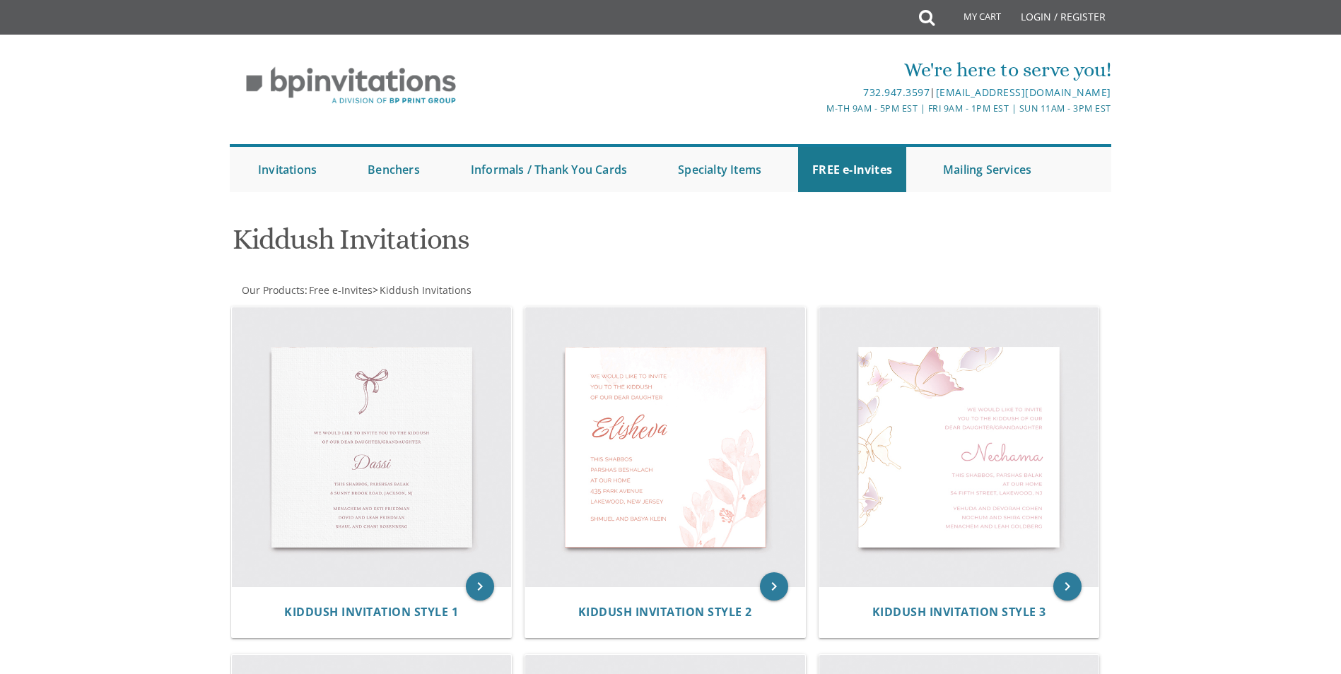 The image size is (1341, 674). What do you see at coordinates (521, 245) in the screenshot?
I see `h1: Kiddush Invitations` at bounding box center [521, 245].